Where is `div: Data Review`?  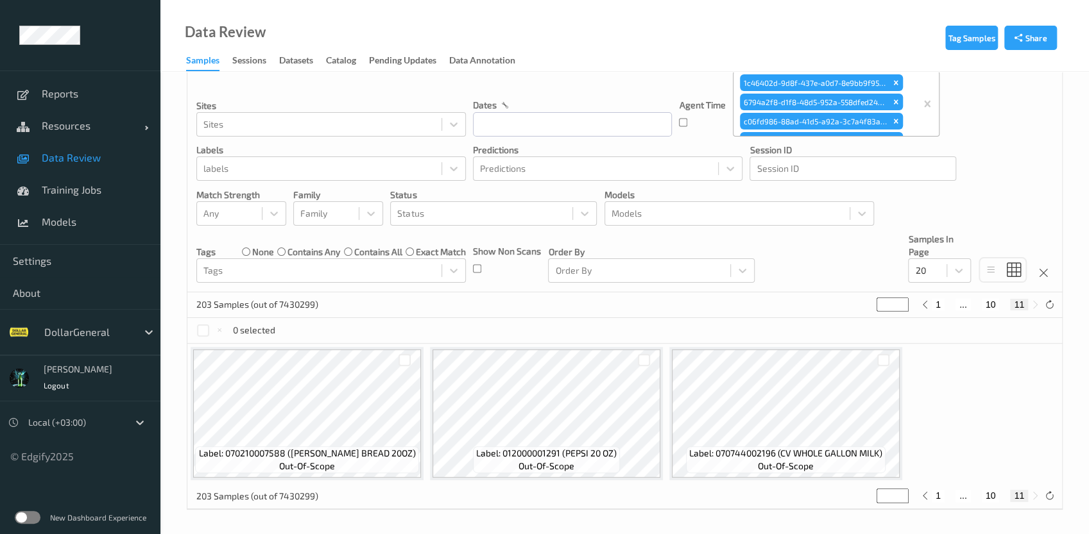 div: Data Review is located at coordinates (225, 32).